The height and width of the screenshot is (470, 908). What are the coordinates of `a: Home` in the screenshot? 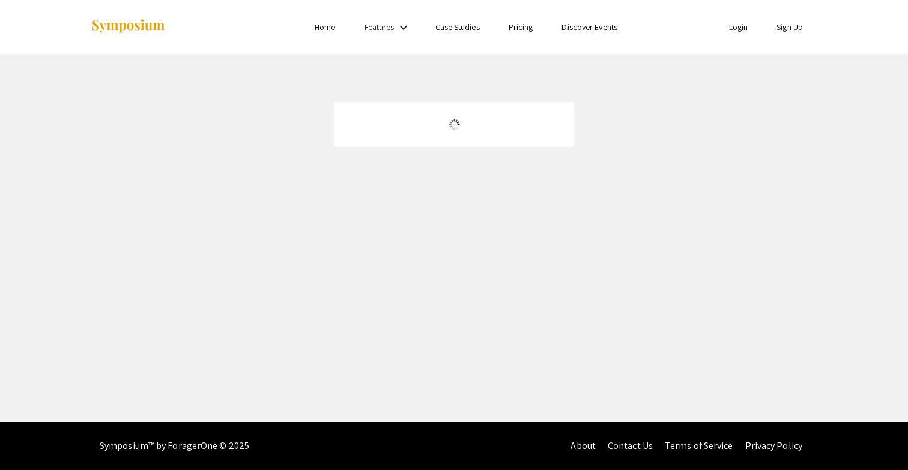 It's located at (325, 27).